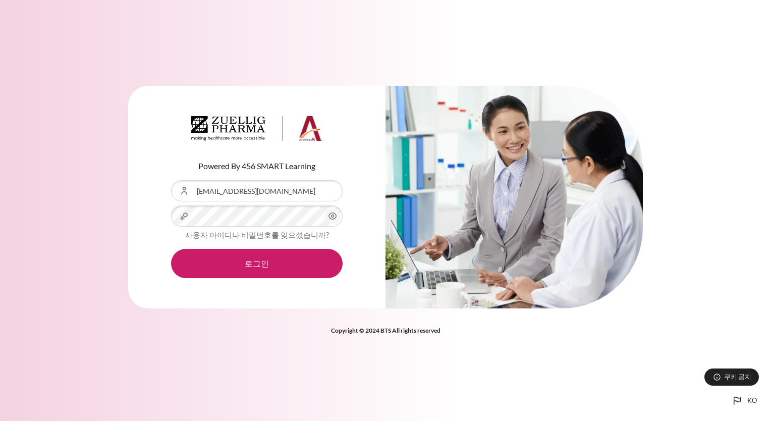 The image size is (771, 421). What do you see at coordinates (386, 330) in the screenshot?
I see `strong: Copyright © 2024 BTS All rights reserved` at bounding box center [386, 330].